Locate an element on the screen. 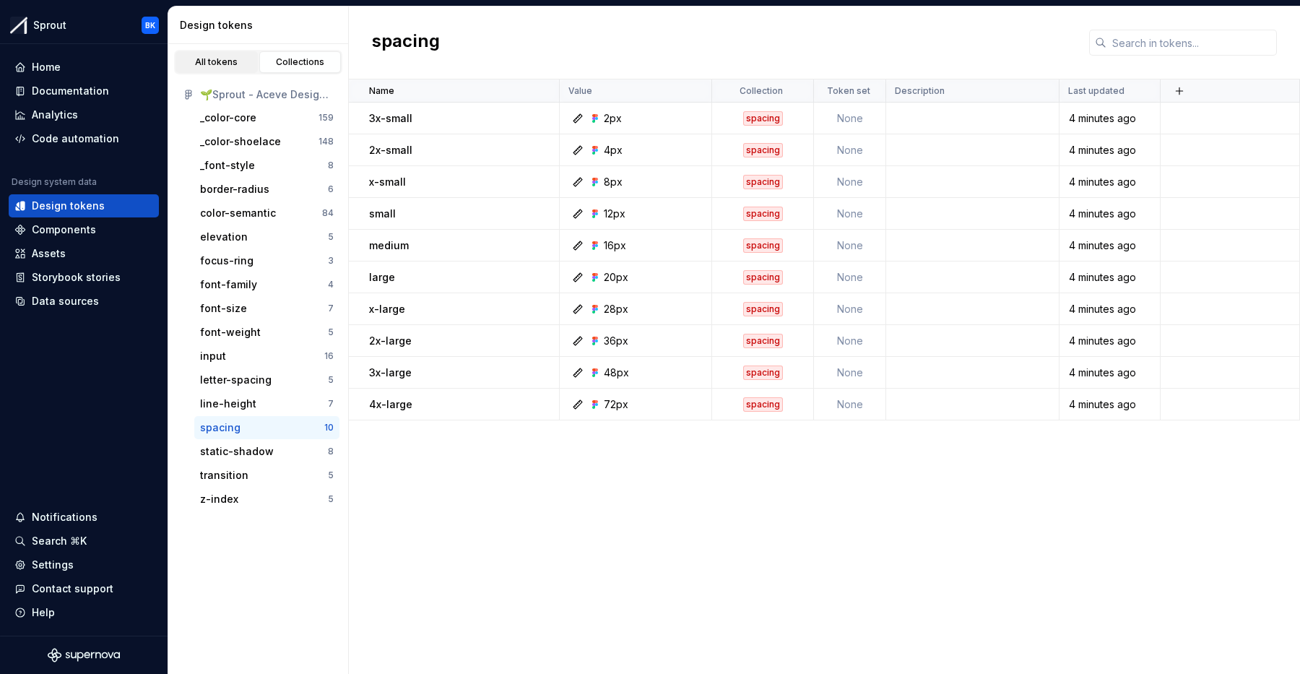 The height and width of the screenshot is (674, 1300). a: z-index5 is located at coordinates (267, 499).